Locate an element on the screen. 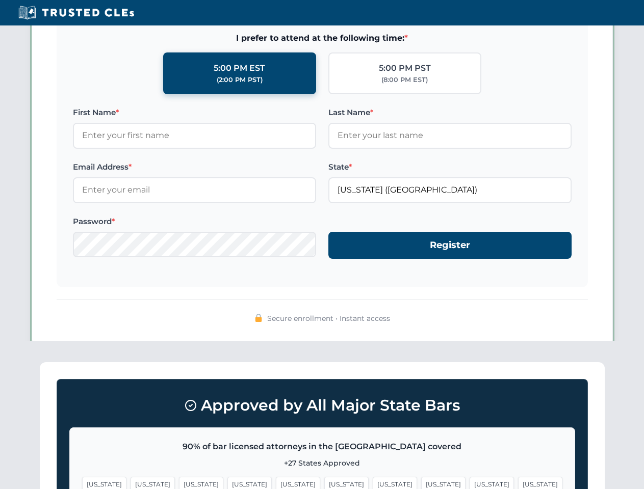  span: Secure enrollment • Instant access is located at coordinates (328, 318).